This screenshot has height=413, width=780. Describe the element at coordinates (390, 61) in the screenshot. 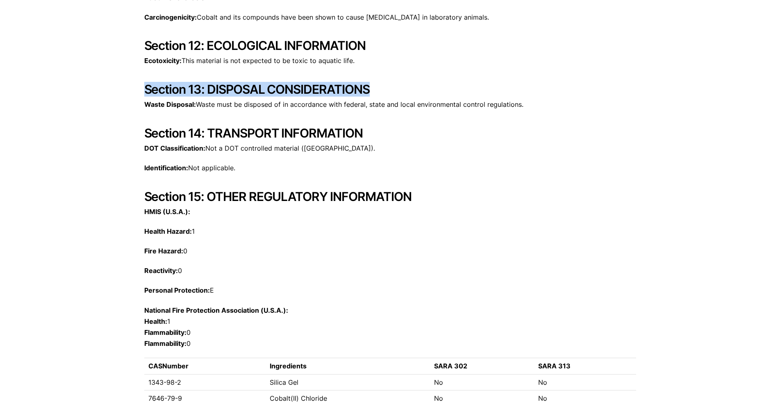

I see `p: This material is not expected to be toxic to aquatic life.` at that location.